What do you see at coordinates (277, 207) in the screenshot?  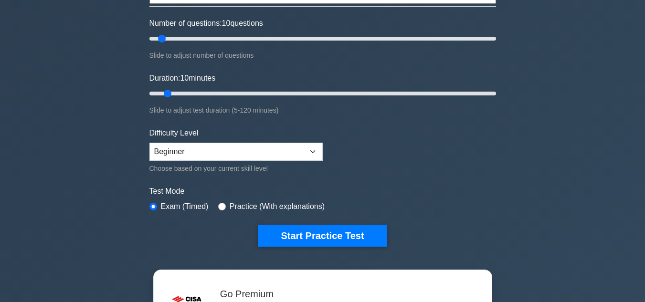 I see `label: Practice (With explanations)` at bounding box center [277, 207].